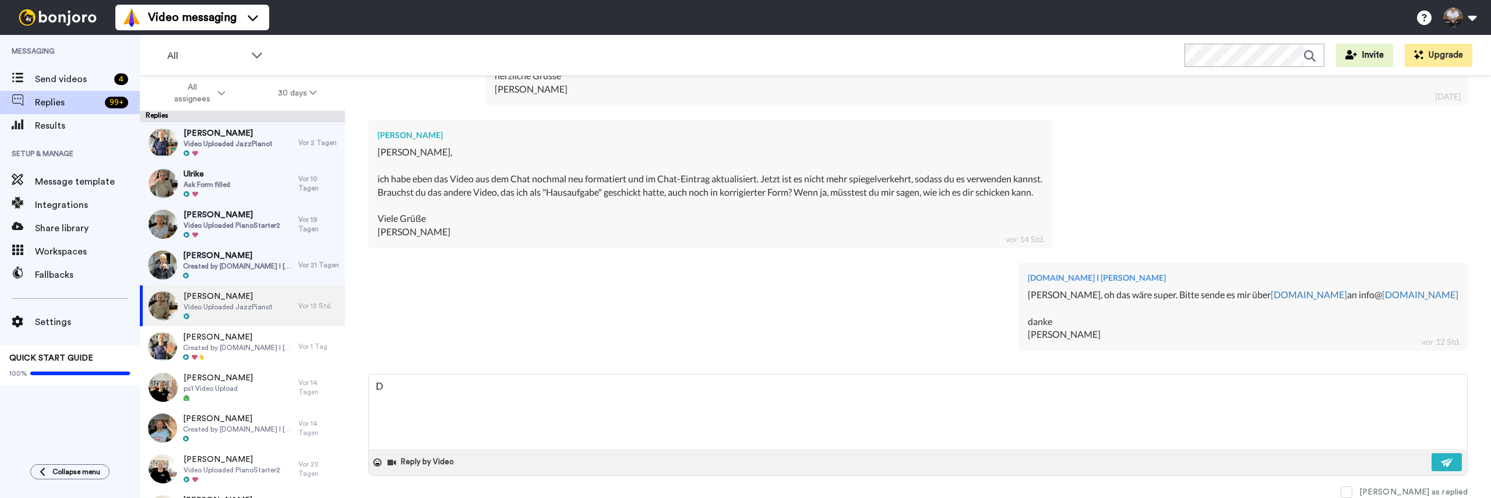 Image resolution: width=1491 pixels, height=498 pixels. Describe the element at coordinates (132, 17) in the screenshot. I see `img: vm-color.svg` at that location.